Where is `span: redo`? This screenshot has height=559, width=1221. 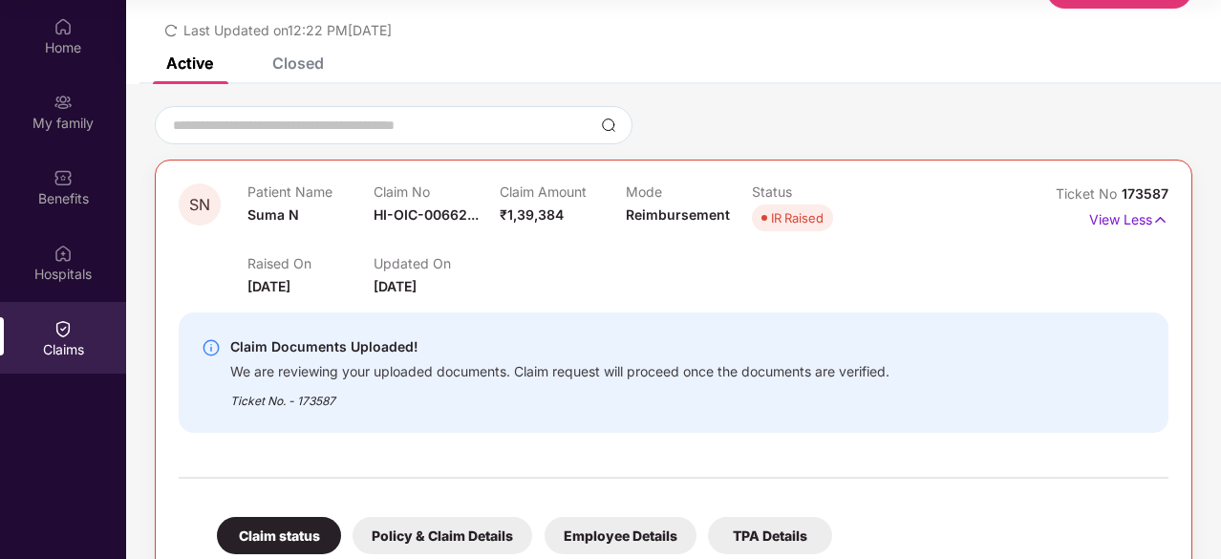 span: redo is located at coordinates (171, 30).